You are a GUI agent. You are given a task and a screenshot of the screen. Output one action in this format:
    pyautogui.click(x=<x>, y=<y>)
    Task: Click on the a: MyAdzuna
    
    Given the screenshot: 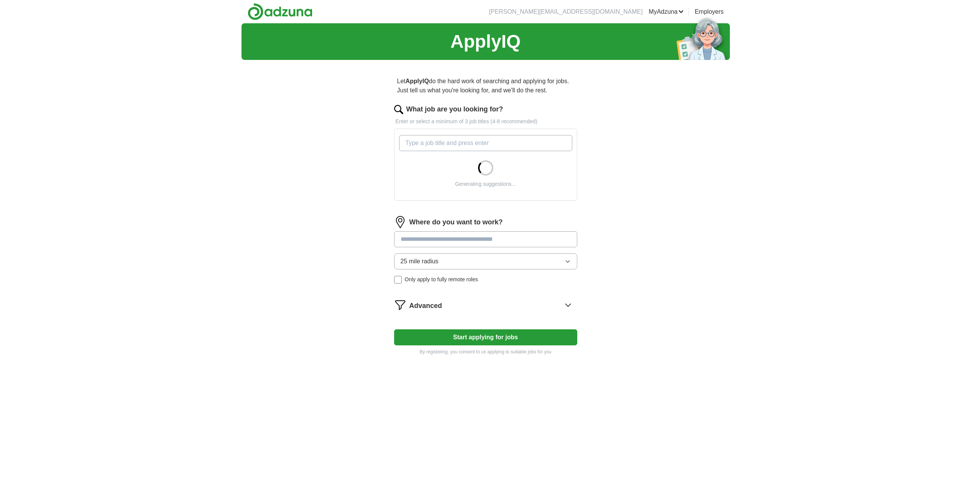 What is the action you would take?
    pyautogui.click(x=666, y=12)
    